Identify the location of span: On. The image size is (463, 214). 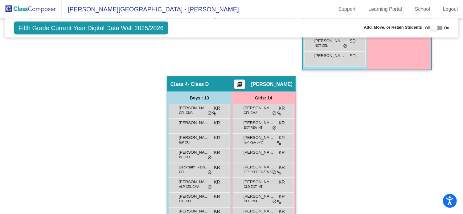
(447, 28).